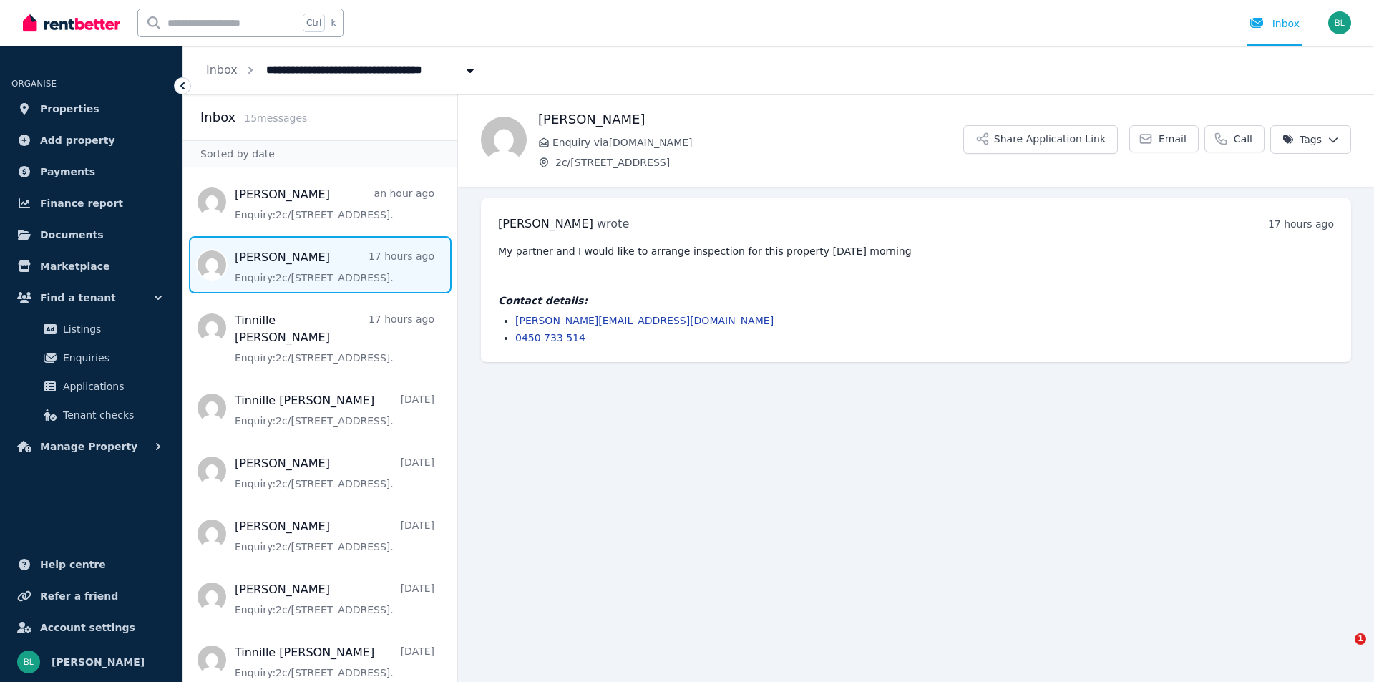 This screenshot has width=1374, height=682. Describe the element at coordinates (67, 172) in the screenshot. I see `span: Payments` at that location.